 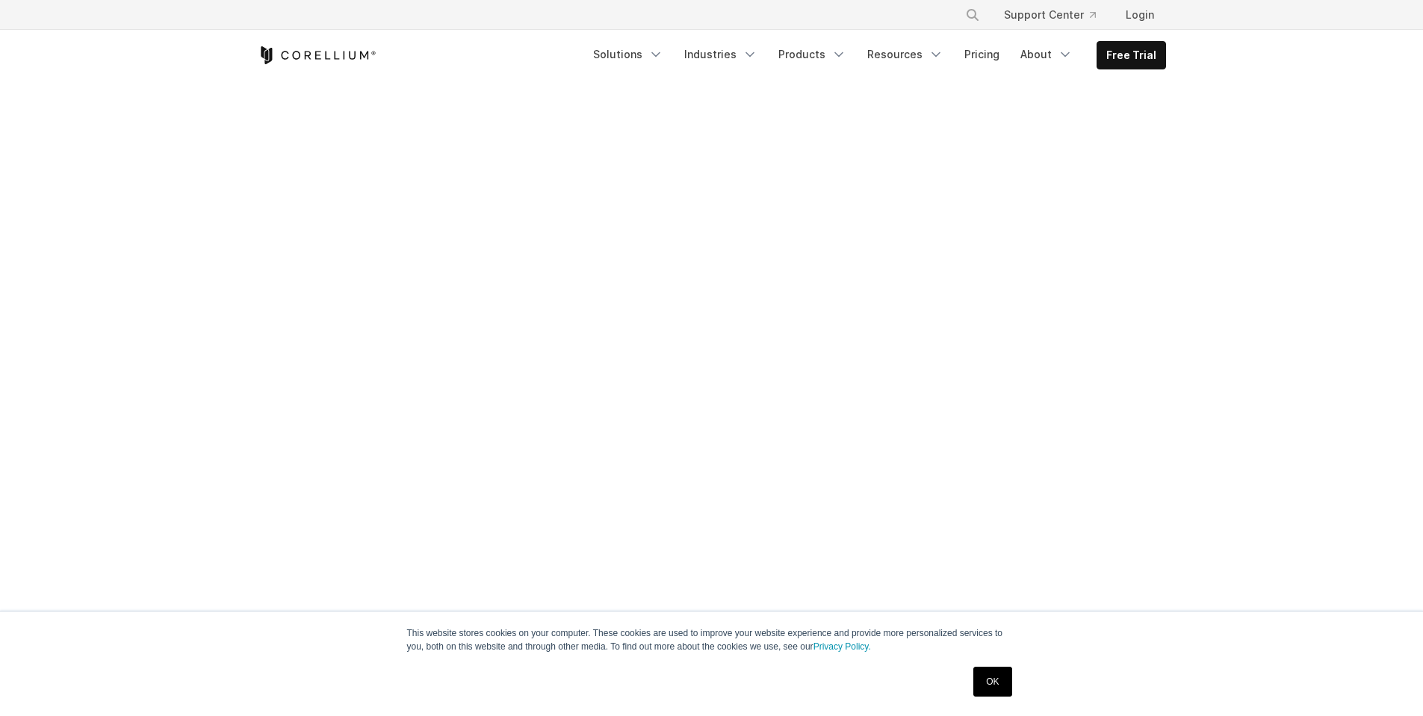 What do you see at coordinates (317, 55) in the screenshot?
I see `a: Corellium Home` at bounding box center [317, 55].